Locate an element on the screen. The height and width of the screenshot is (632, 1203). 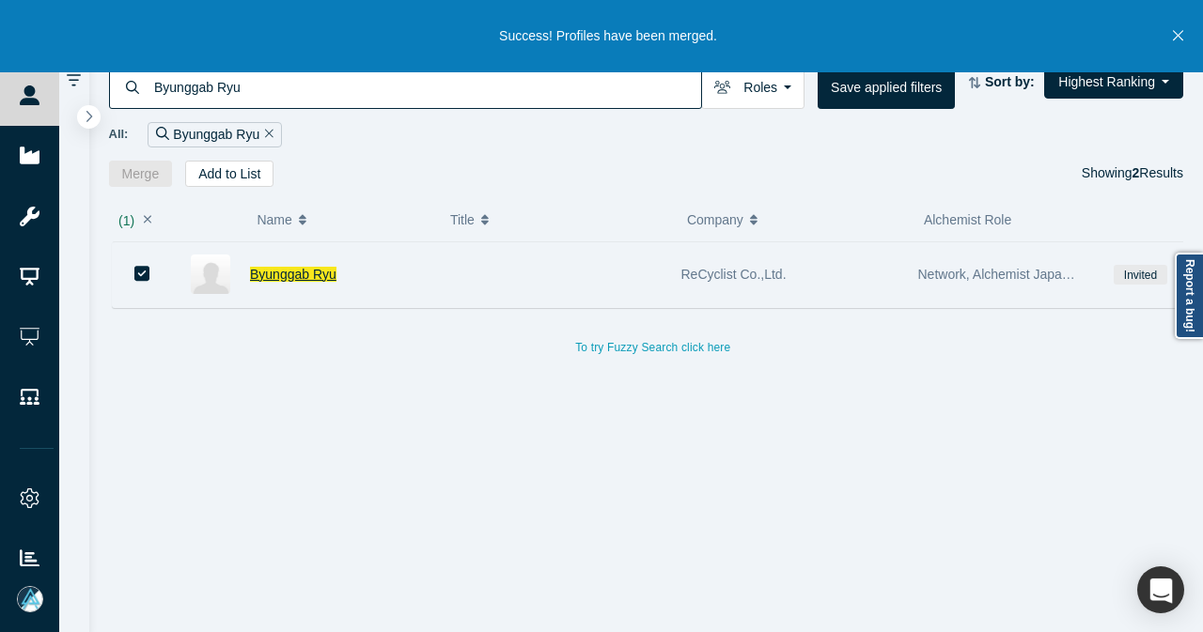
button: Roles is located at coordinates (753, 87).